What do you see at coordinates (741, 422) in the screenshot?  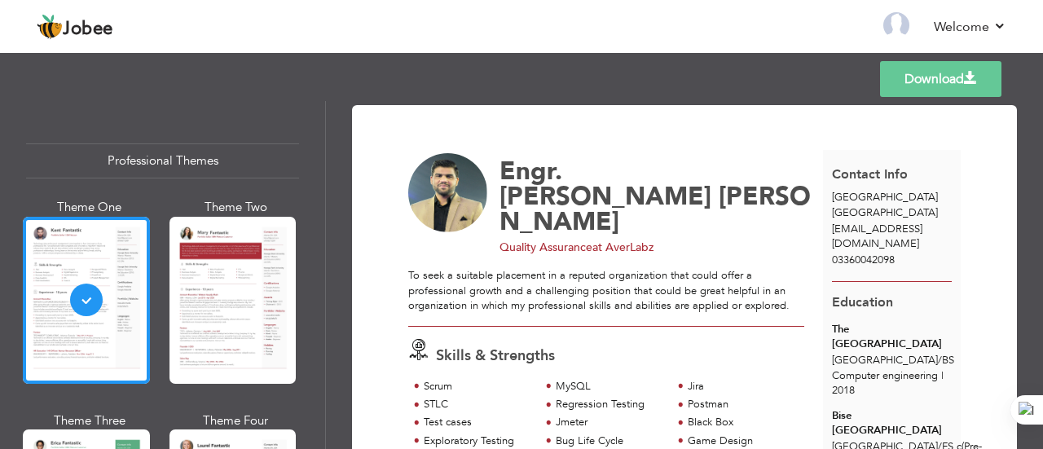 I see `div: Black Box` at bounding box center [741, 422].